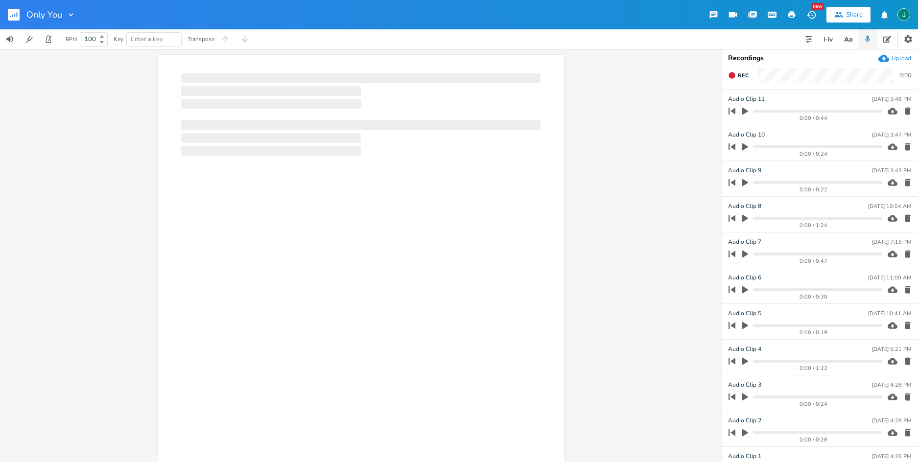  Describe the element at coordinates (738, 75) in the screenshot. I see `button: Rec` at that location.